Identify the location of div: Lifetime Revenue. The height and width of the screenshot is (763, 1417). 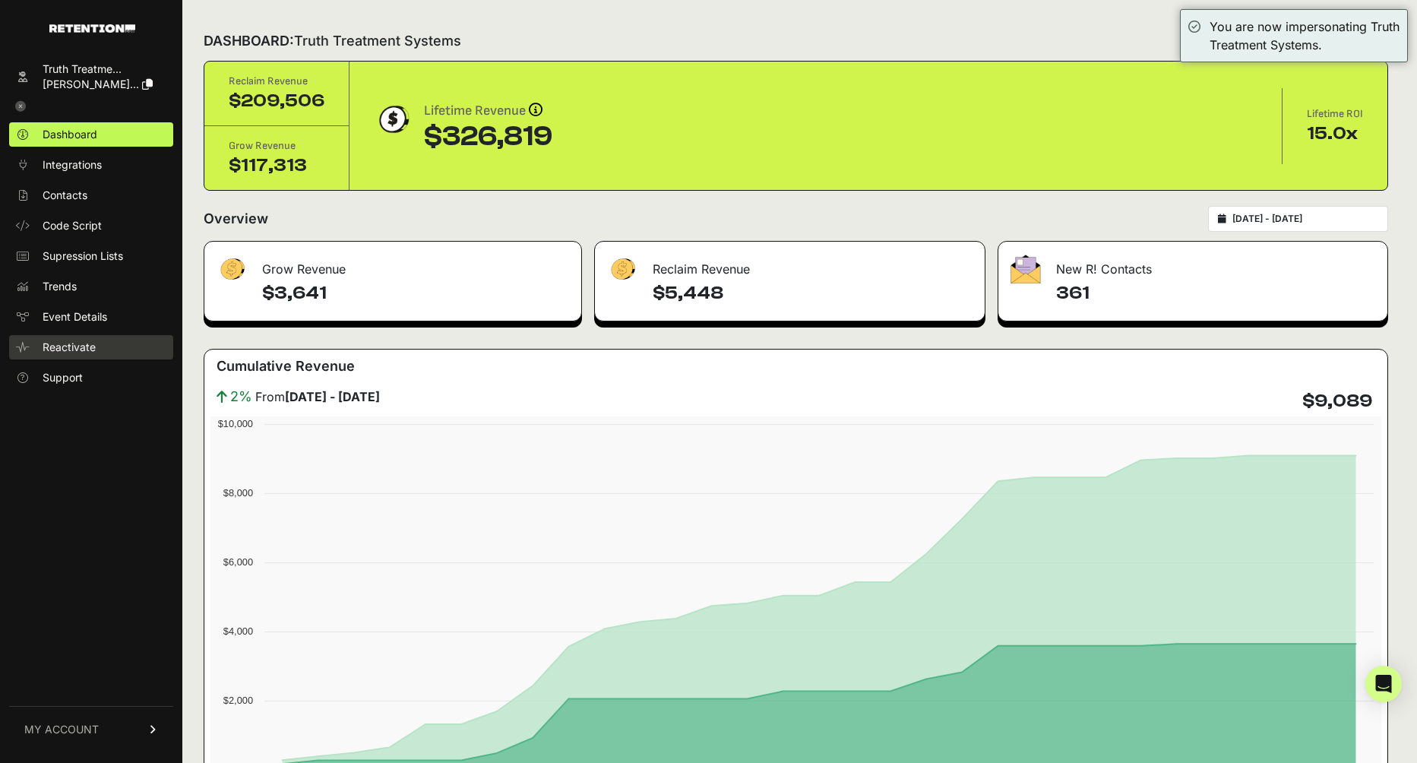
(488, 111).